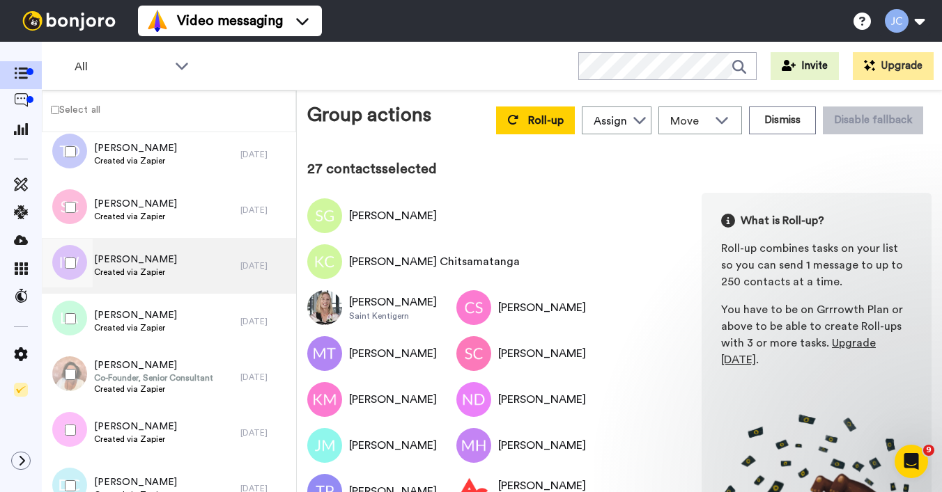 Image resolution: width=942 pixels, height=492 pixels. I want to click on span: Video messaging, so click(230, 21).